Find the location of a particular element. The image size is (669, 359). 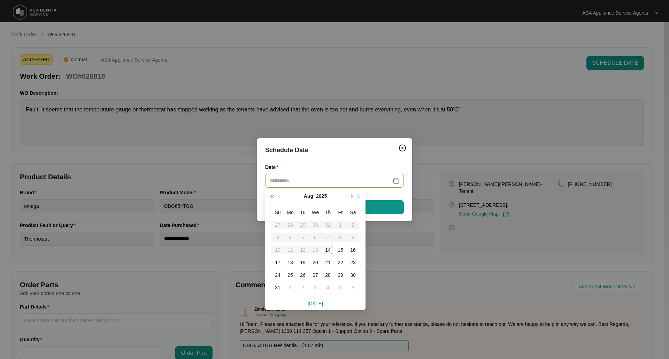

th: Su is located at coordinates (278, 213).